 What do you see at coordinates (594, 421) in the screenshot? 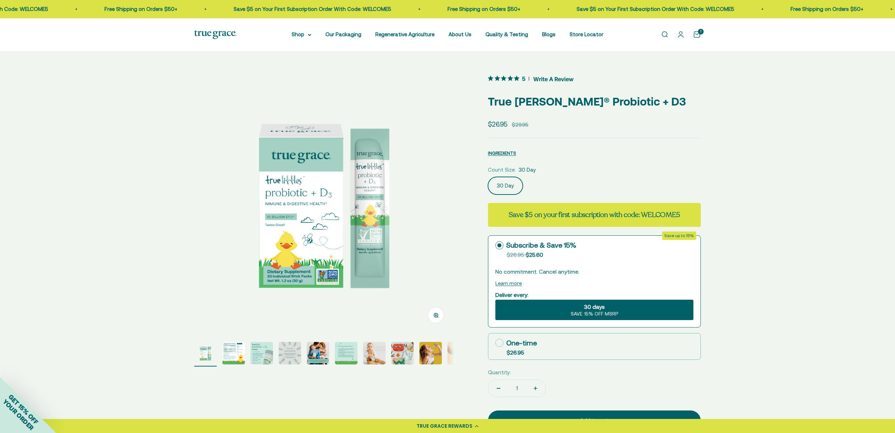
I see `button: Add to cart` at bounding box center [594, 421].